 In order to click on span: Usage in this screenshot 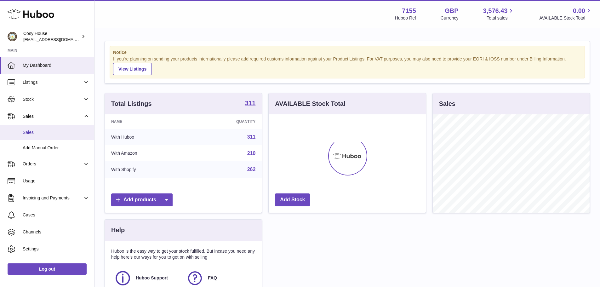, I will do `click(56, 181)`.